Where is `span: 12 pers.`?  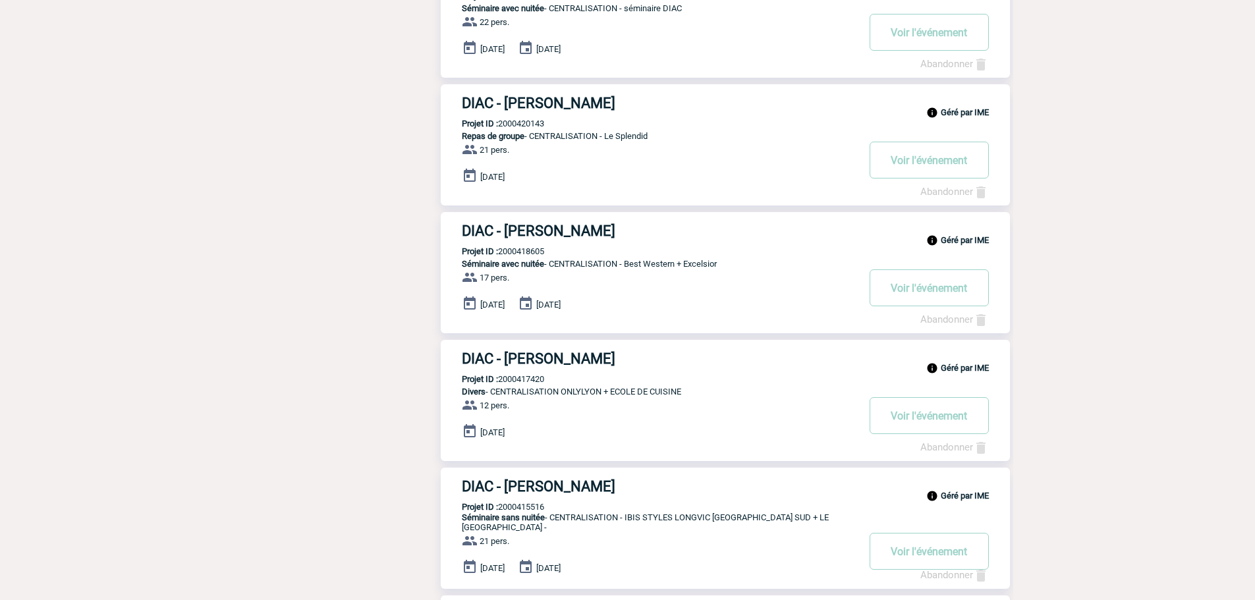 span: 12 pers. is located at coordinates (494, 405).